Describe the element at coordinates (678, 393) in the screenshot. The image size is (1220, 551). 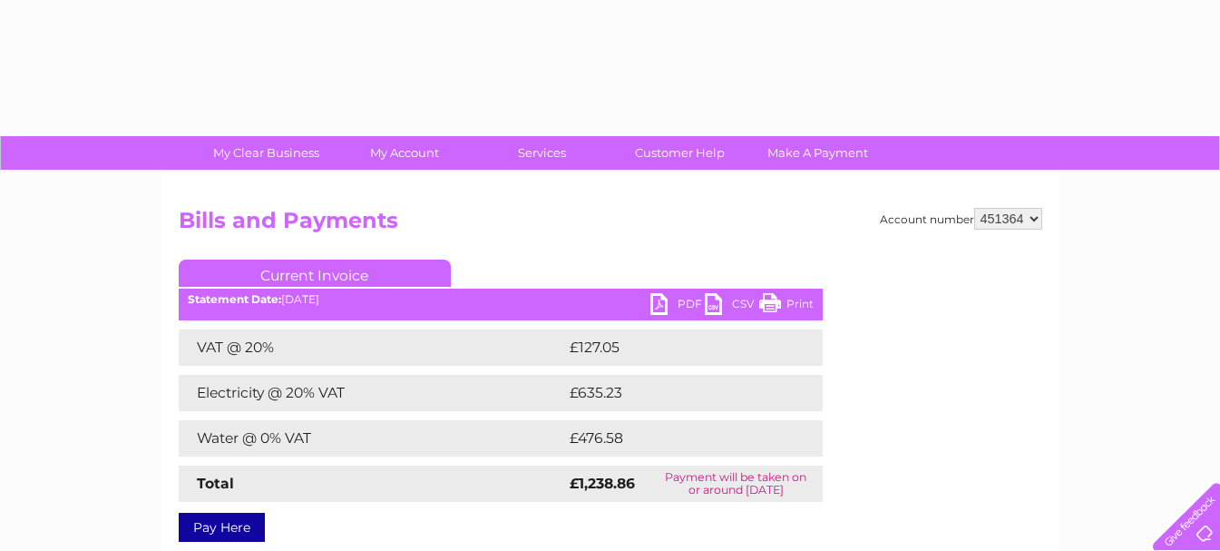
I see `td: £635.23` at that location.